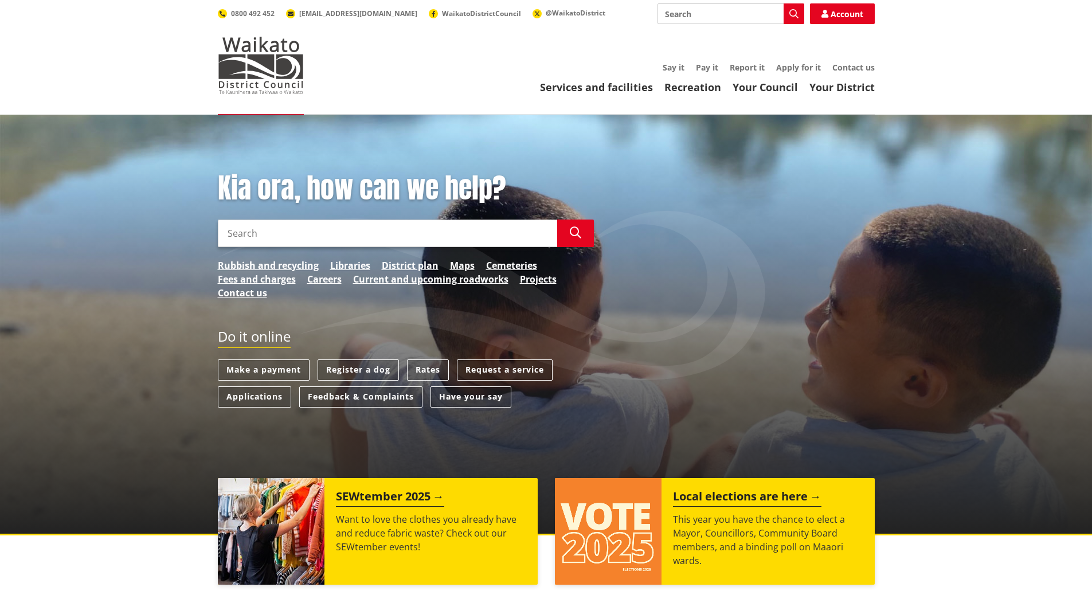 Image resolution: width=1092 pixels, height=591 pixels. I want to click on p: This year you have the chance to elect a Mayor, Councillors, Community Board members, and a bindi..., so click(768, 540).